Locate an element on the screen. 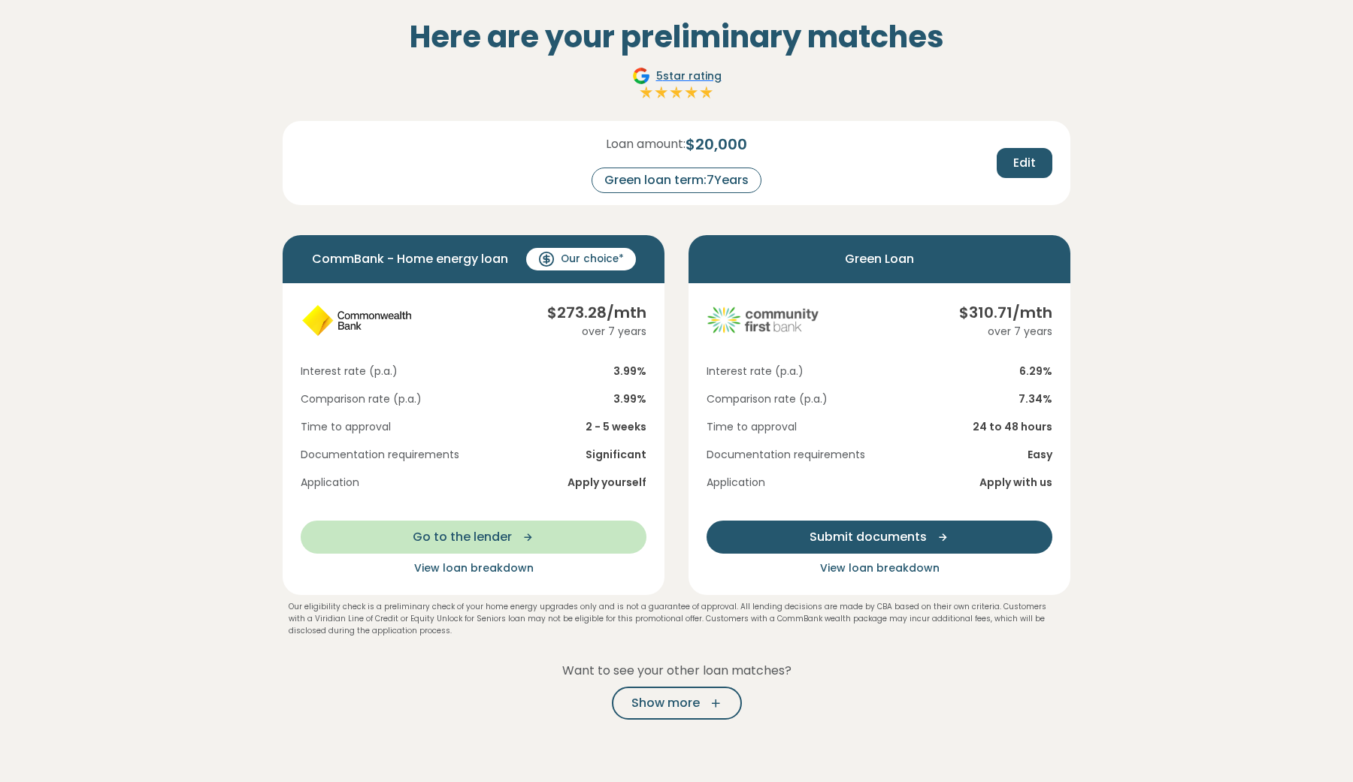 This screenshot has height=782, width=1353. span: CommBank - Home energy loan is located at coordinates (410, 259).